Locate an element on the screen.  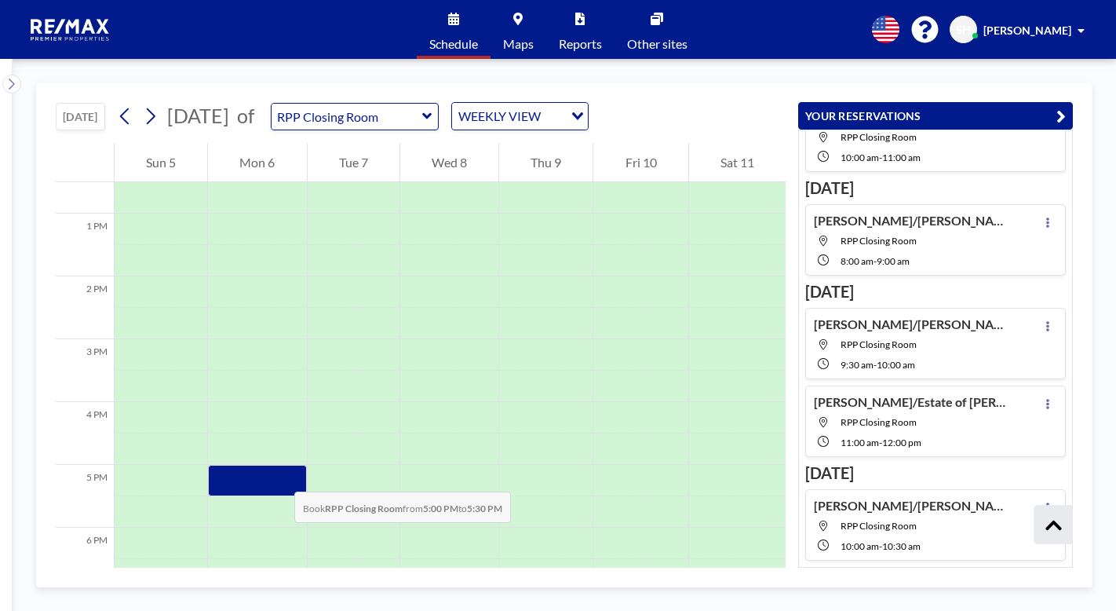
input: RPP Closing Room is located at coordinates (347, 116).